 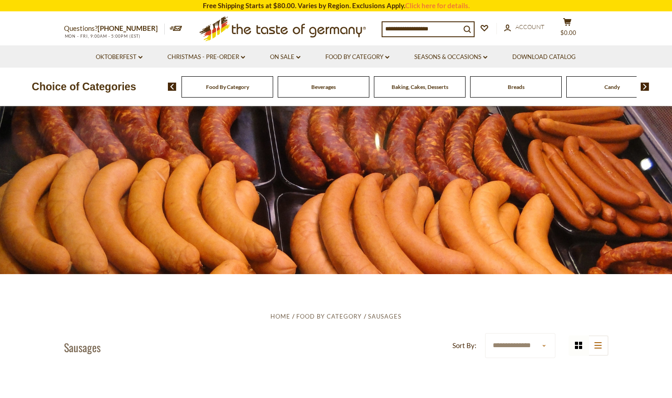 I want to click on a: Candy, so click(x=612, y=87).